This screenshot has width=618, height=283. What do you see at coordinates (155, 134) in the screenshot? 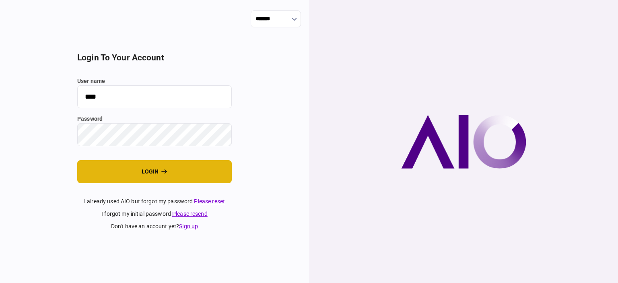
I see `input: password` at bounding box center [155, 134].